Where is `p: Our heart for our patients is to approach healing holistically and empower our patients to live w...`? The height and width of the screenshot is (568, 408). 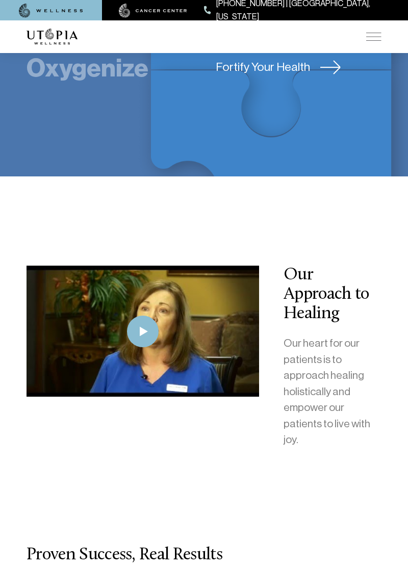 p: Our heart for our patients is to approach healing holistically and empower our patients to live w... is located at coordinates (332, 392).